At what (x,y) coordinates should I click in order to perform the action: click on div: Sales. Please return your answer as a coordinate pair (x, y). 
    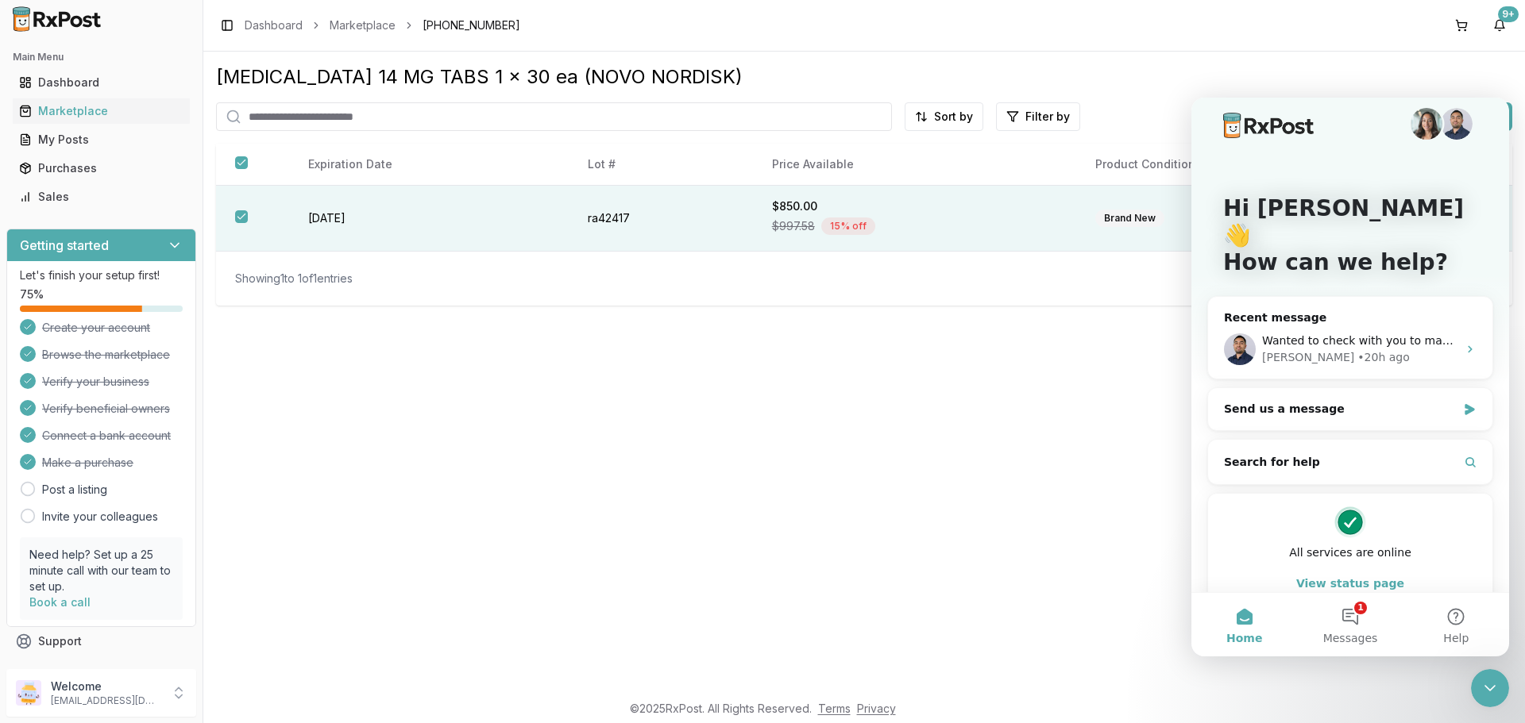
    Looking at the image, I should click on (101, 197).